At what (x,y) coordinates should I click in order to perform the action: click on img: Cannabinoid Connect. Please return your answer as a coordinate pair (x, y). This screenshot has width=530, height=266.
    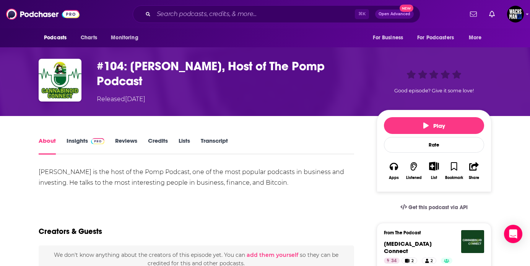
    Looking at the image, I should click on (472, 242).